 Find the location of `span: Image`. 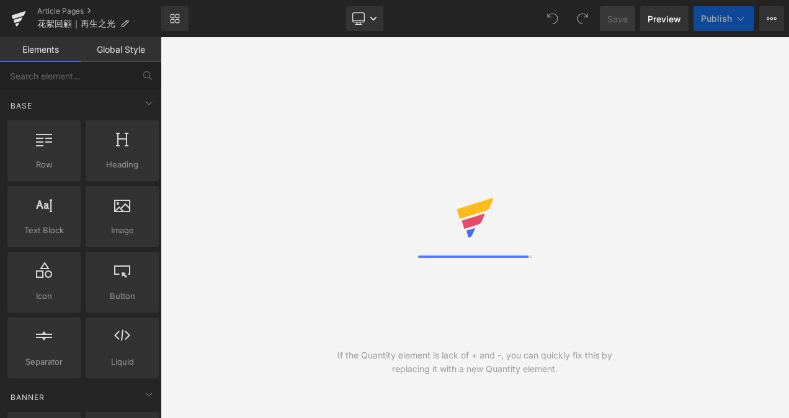

span: Image is located at coordinates (122, 230).